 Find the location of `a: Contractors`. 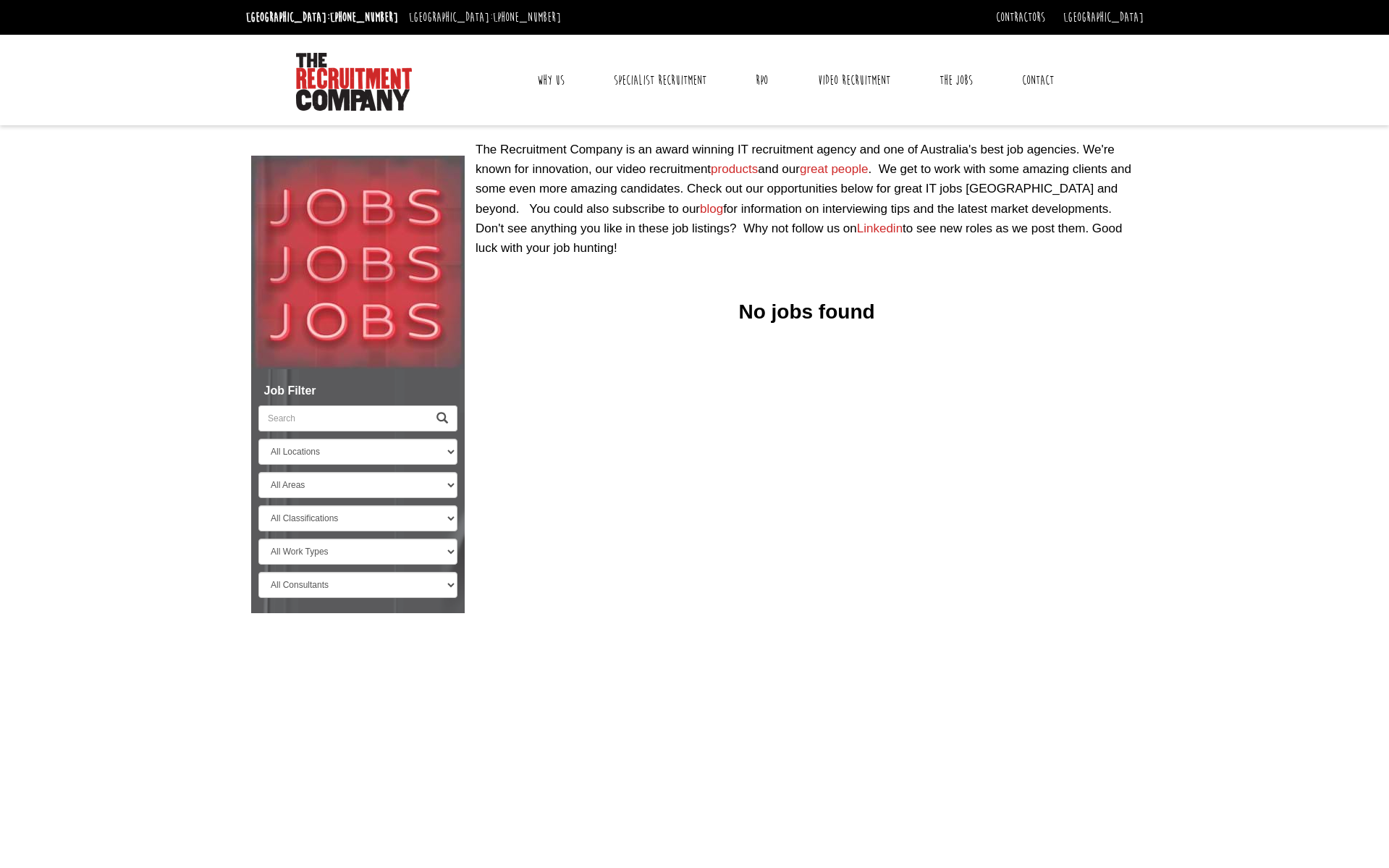

a: Contractors is located at coordinates (1020, 17).